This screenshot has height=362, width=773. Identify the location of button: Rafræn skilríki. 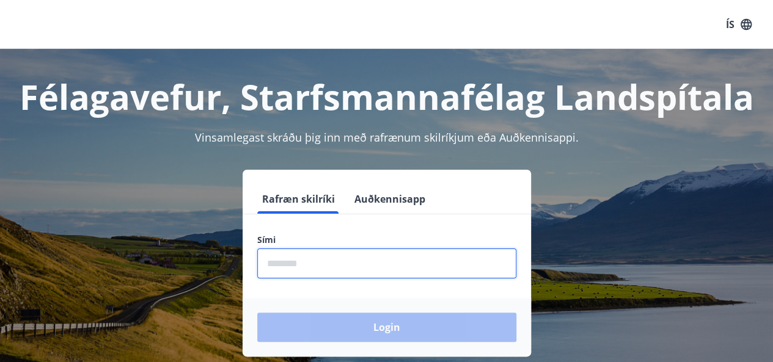
(298, 199).